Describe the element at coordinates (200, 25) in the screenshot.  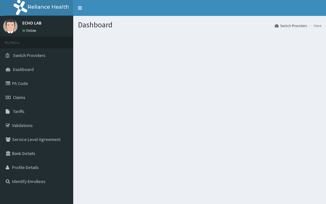
I see `h1: Dashboard` at that location.